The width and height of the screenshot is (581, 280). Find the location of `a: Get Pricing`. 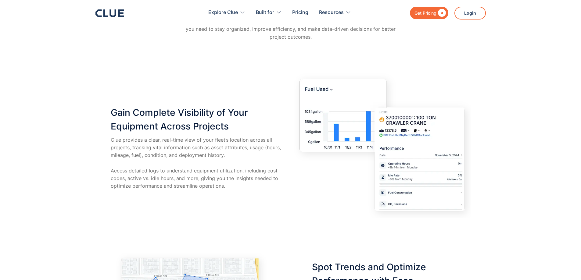

a: Get Pricing is located at coordinates (429, 13).